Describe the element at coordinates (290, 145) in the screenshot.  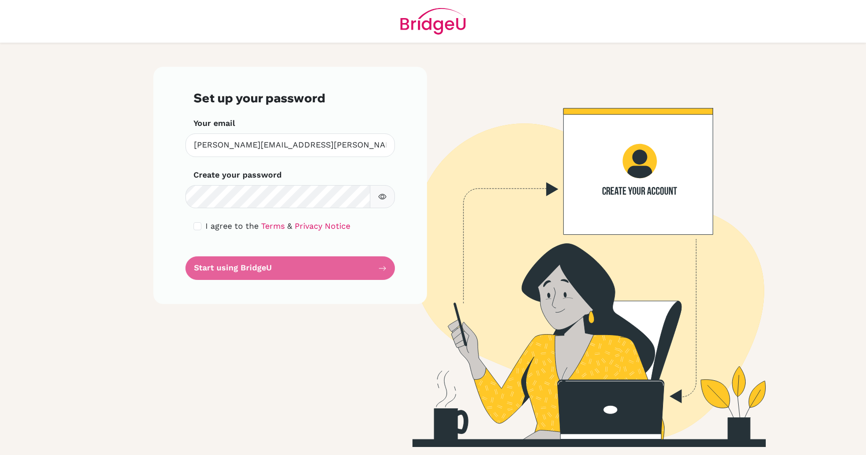
I see `input: Insert your email*` at that location.